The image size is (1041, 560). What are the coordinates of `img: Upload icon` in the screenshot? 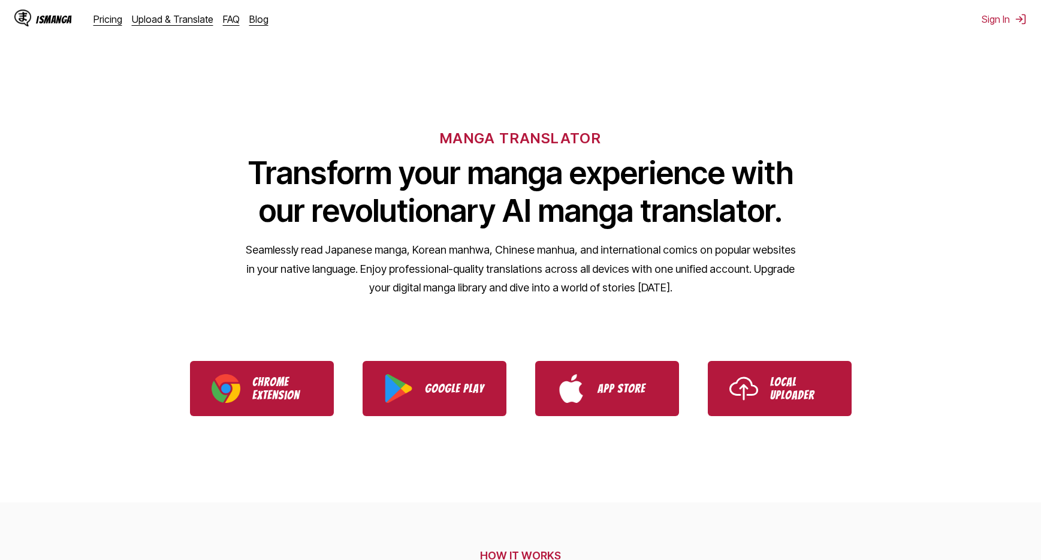 It's located at (744, 388).